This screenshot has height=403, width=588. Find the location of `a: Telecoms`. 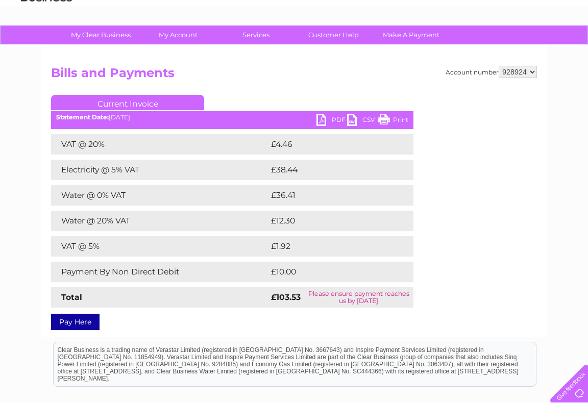

a: Telecoms is located at coordinates (478, 47).